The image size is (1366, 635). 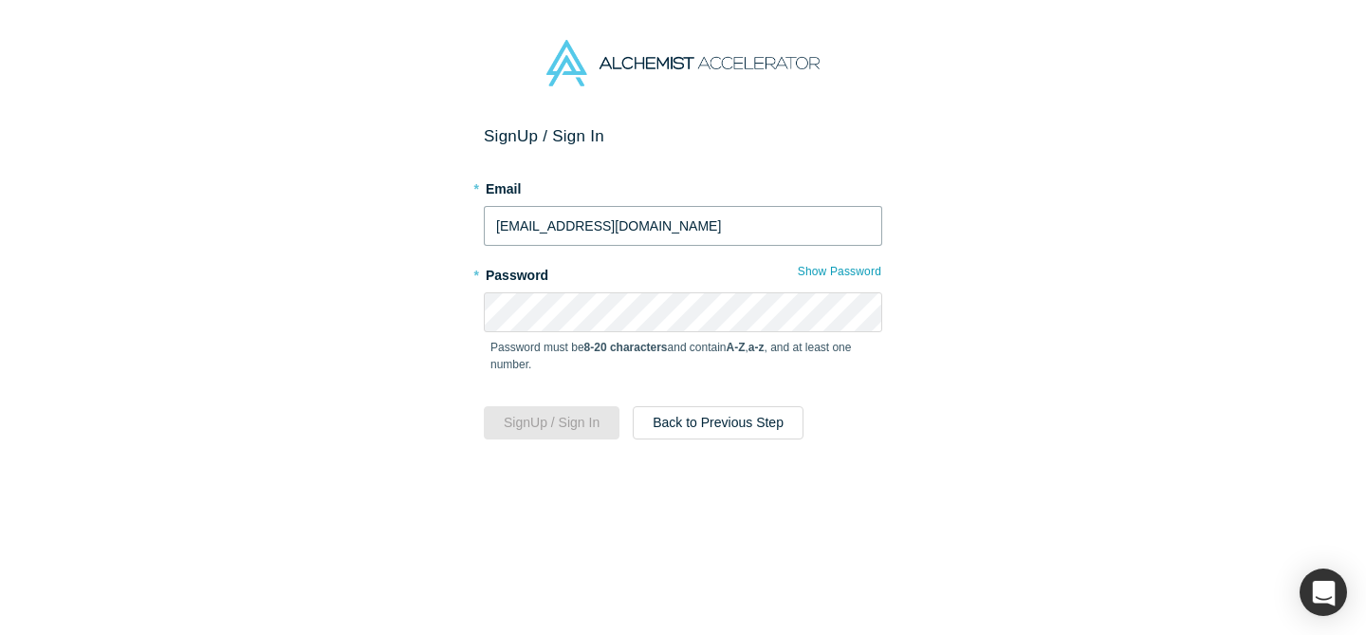 What do you see at coordinates (551, 422) in the screenshot?
I see `button: SignUp / Sign In` at bounding box center [551, 422].